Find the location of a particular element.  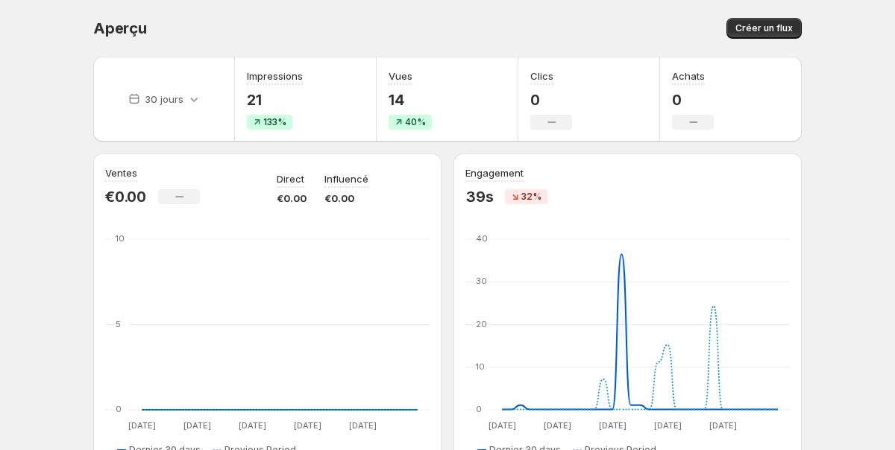

h3: Engagement is located at coordinates (494, 173).